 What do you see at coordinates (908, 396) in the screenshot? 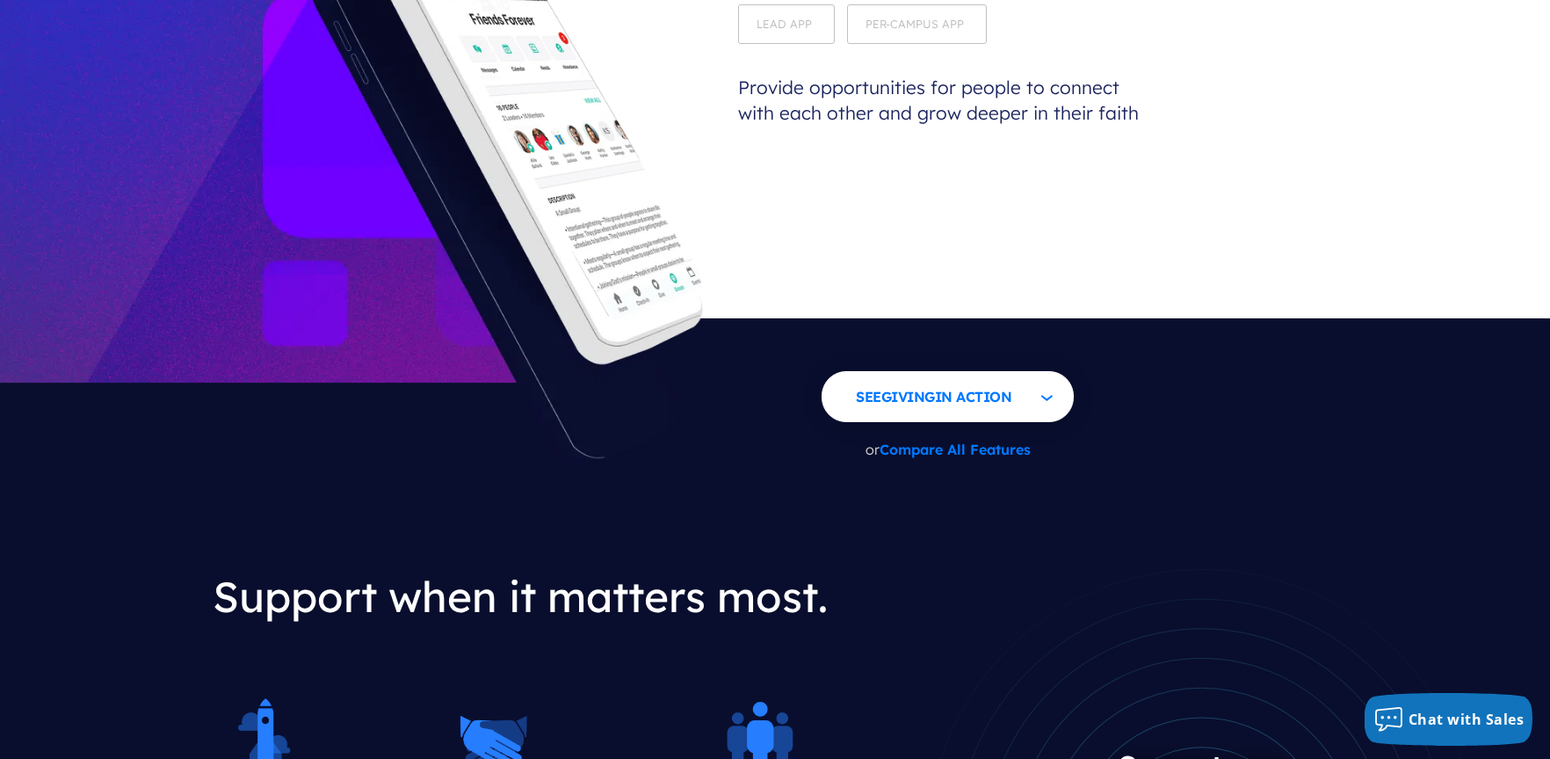
I see `span: Giving` at bounding box center [908, 396].